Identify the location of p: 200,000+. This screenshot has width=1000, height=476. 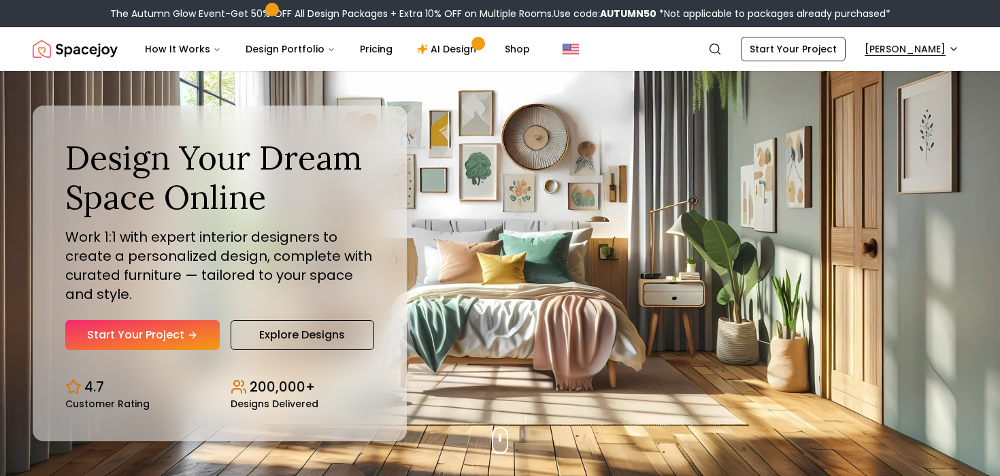
(282, 386).